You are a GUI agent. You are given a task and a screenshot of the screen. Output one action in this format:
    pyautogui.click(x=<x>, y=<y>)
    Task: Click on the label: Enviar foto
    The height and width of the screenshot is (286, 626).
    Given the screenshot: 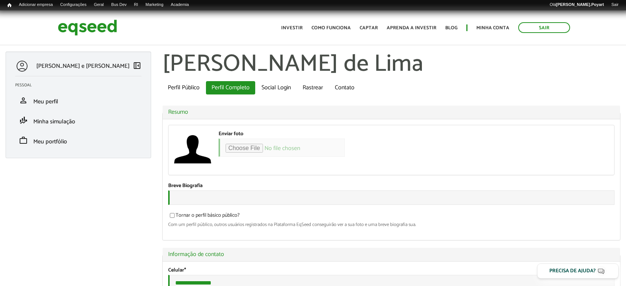 What is the action you would take?
    pyautogui.click(x=231, y=134)
    